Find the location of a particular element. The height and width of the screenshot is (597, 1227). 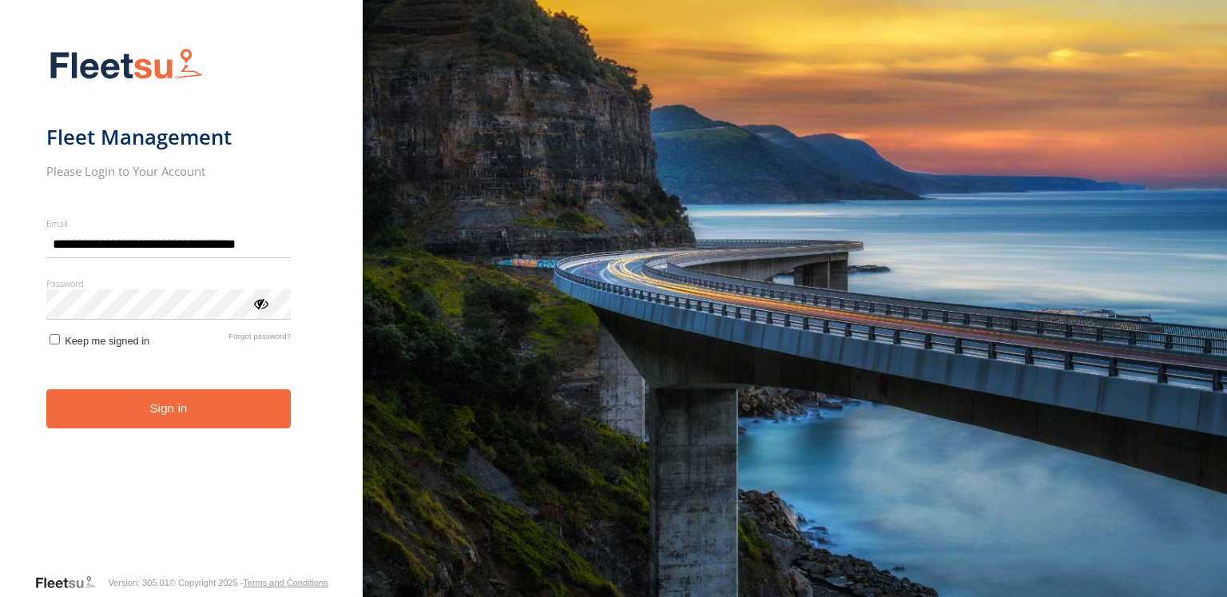

div: © Copyright 2025 - is located at coordinates (248, 582).